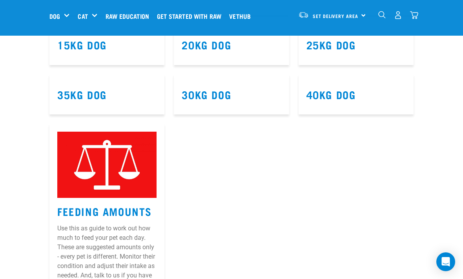  Describe the element at coordinates (331, 44) in the screenshot. I see `a: 25kg Dog` at that location.